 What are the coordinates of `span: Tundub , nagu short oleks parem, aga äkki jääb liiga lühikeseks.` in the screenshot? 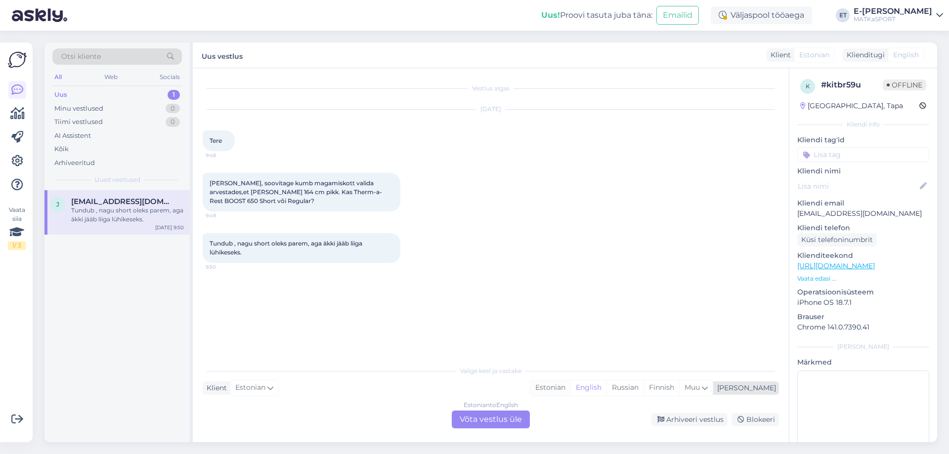 It's located at (287, 248).